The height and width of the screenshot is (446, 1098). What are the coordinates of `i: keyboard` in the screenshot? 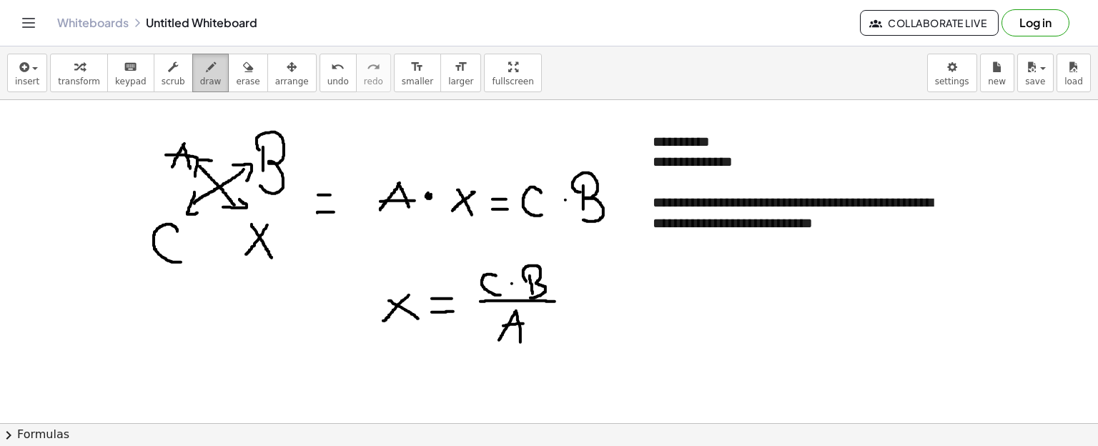 It's located at (130, 67).